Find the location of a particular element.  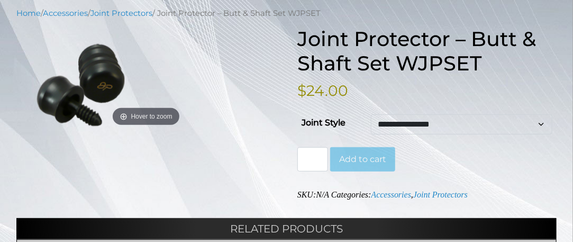

button: Add to cart is located at coordinates (362, 159).